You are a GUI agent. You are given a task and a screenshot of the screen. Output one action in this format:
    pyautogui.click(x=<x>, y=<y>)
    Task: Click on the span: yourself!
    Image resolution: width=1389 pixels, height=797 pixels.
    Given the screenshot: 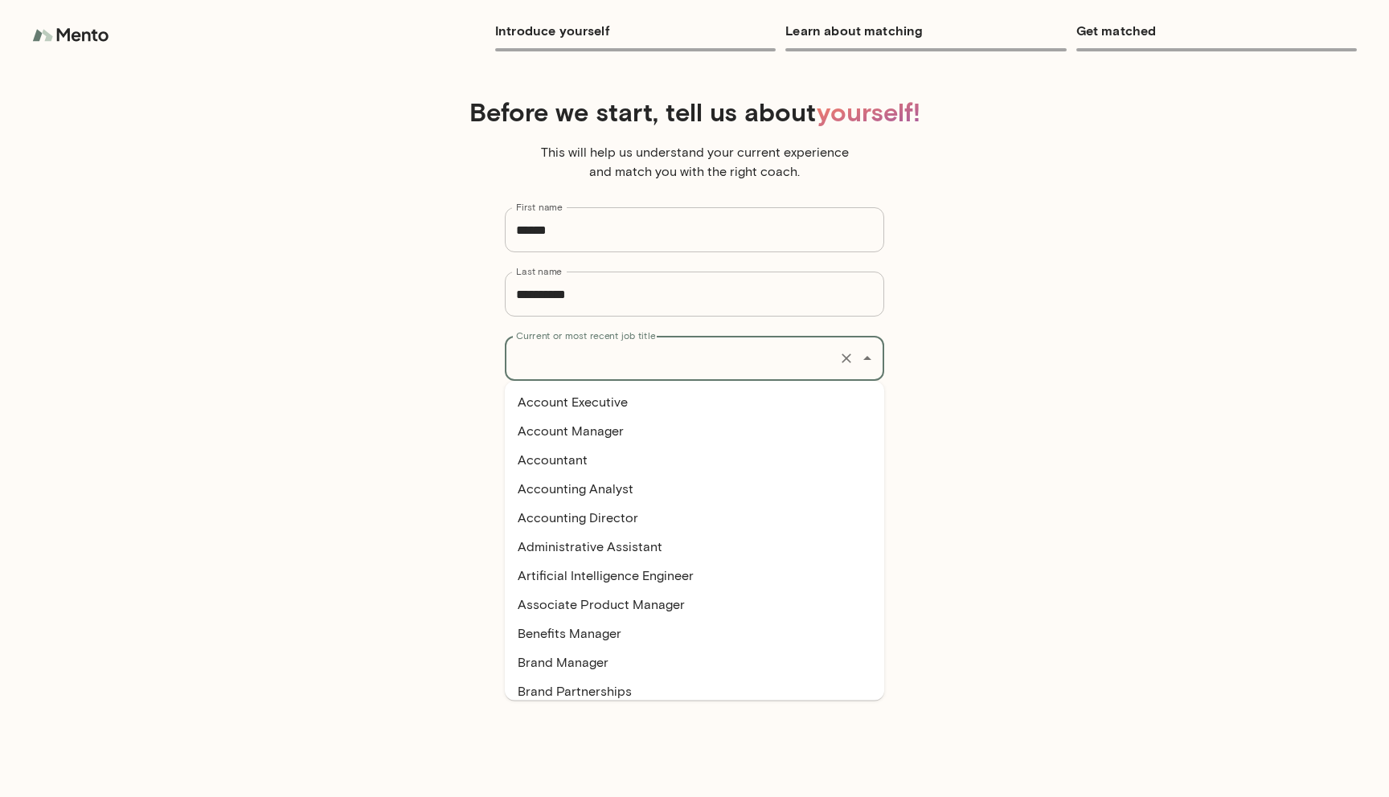 What is the action you would take?
    pyautogui.click(x=868, y=111)
    